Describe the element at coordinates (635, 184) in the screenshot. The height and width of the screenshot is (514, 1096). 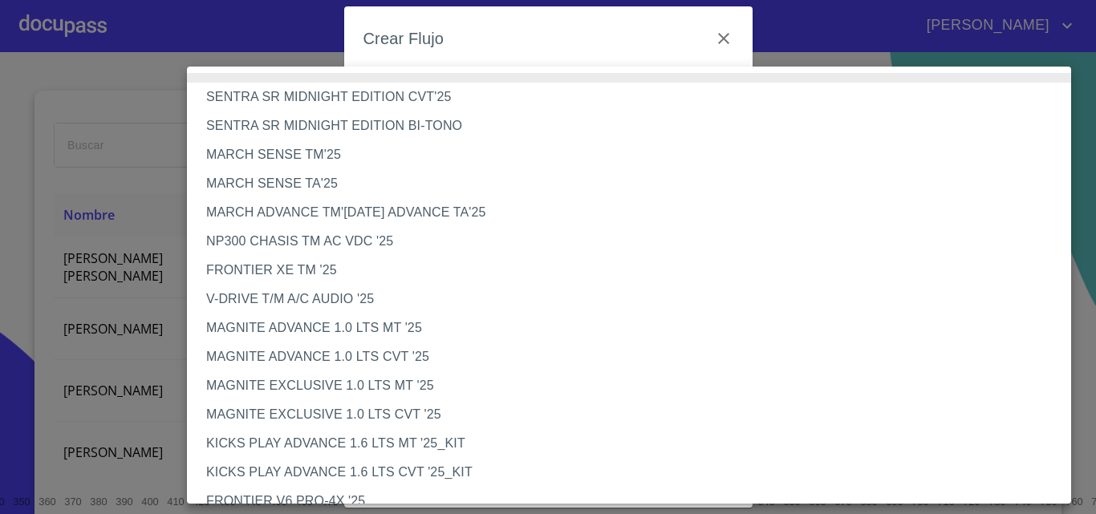
I see `li: MARCH SENSE TA'25` at that location.